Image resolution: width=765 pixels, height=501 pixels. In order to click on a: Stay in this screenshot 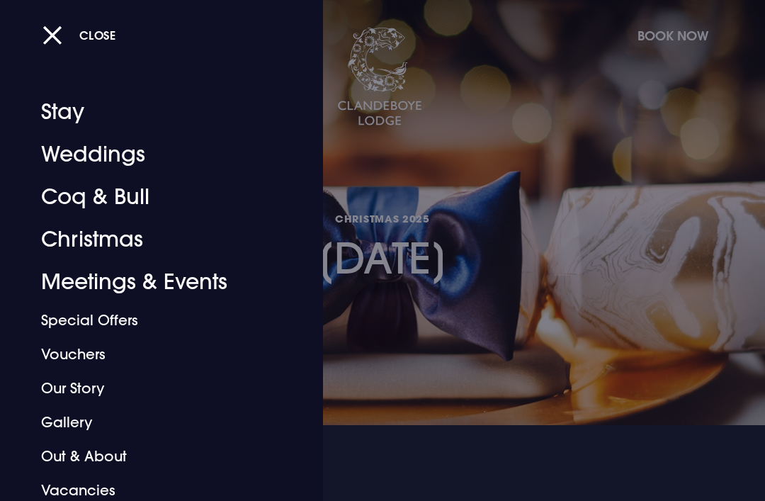, I will do `click(152, 112)`.